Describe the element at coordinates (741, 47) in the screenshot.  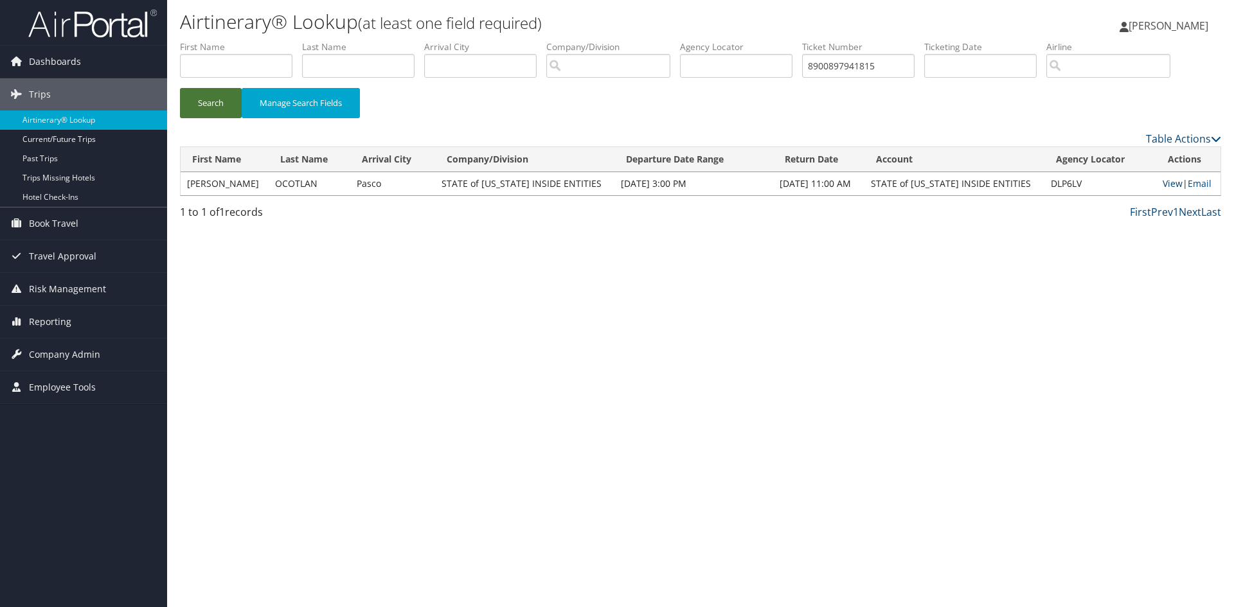
I see `label: Agency Locator` at that location.